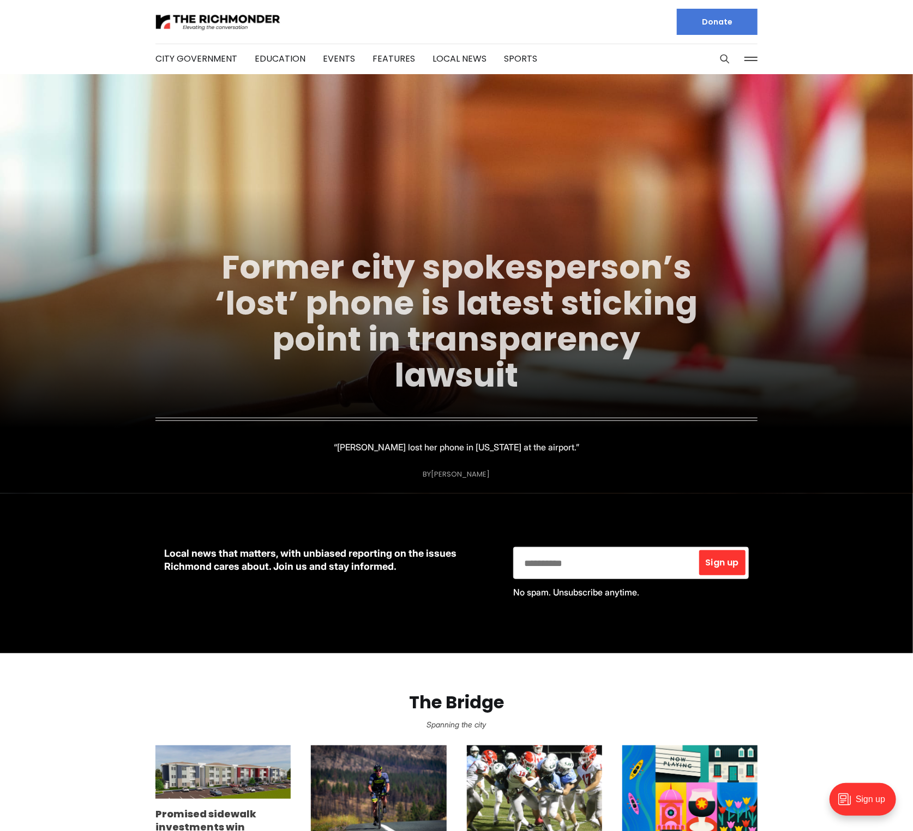  I want to click on a: Sports, so click(520, 58).